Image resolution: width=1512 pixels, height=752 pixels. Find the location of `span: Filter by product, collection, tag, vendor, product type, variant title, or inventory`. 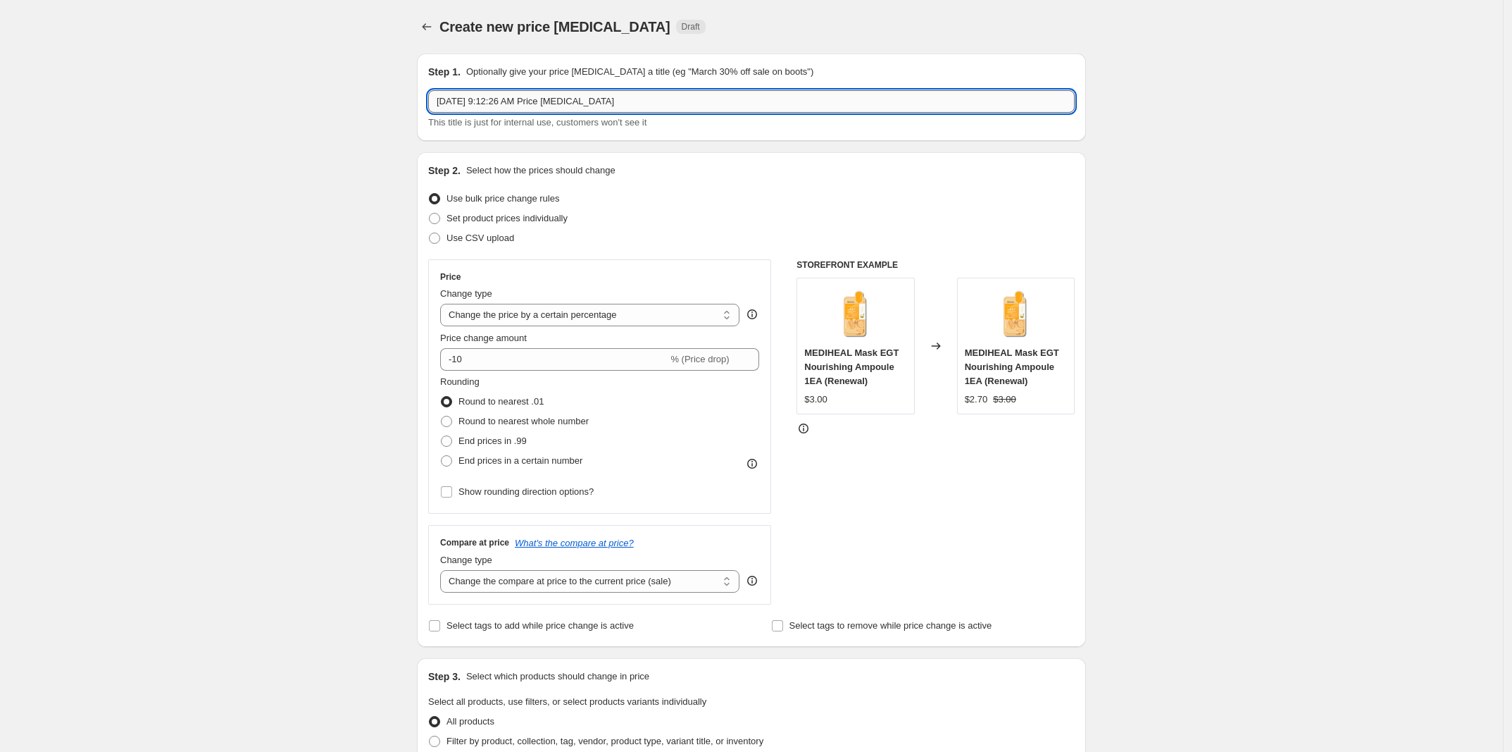

span: Filter by product, collection, tag, vendor, product type, variant title, or inventory is located at coordinates (605, 740).